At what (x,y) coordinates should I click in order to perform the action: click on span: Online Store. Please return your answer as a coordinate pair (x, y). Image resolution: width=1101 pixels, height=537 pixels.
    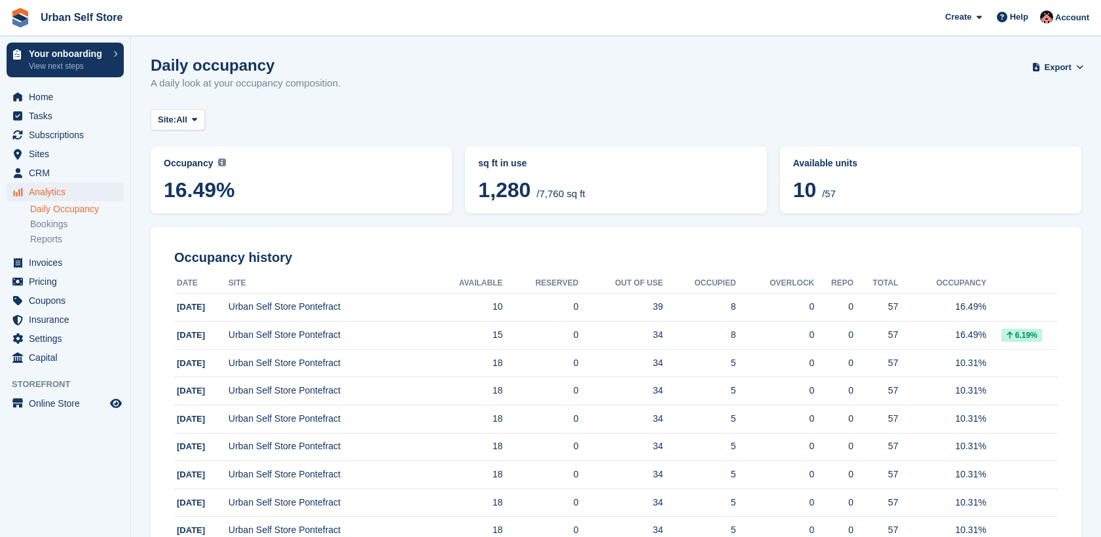
    Looking at the image, I should click on (68, 404).